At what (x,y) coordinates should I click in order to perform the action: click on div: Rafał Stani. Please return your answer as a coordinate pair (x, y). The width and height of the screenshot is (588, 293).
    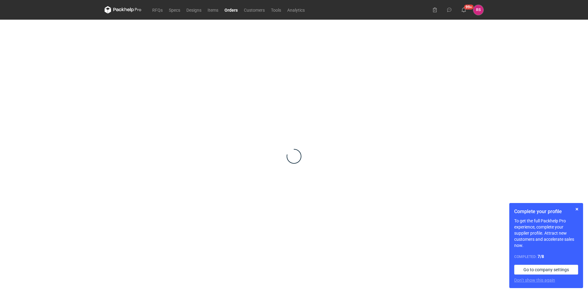
    Looking at the image, I should click on (478, 10).